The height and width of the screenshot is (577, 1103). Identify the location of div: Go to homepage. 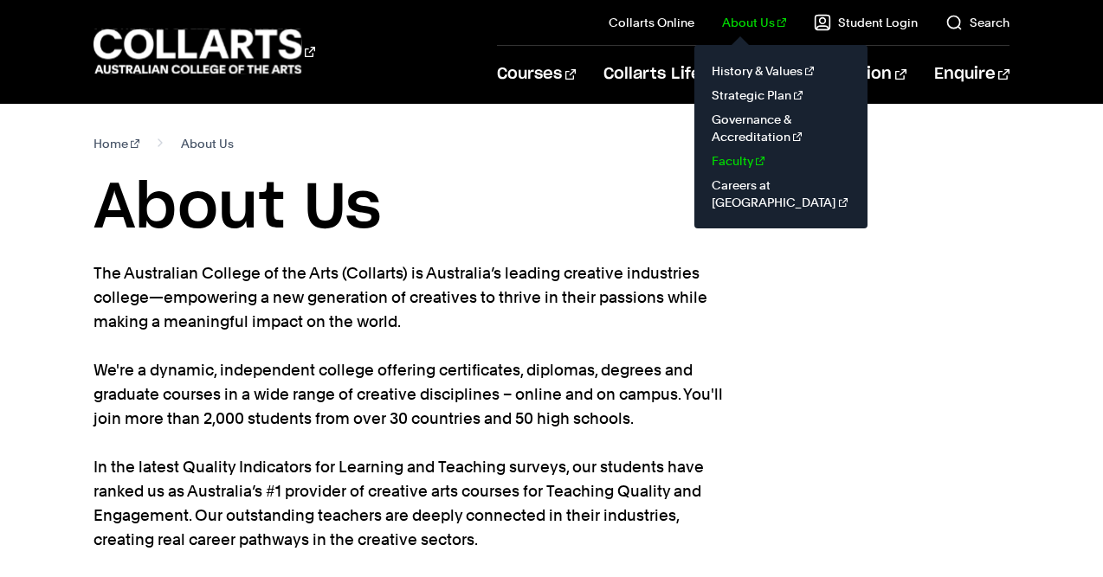
(204, 51).